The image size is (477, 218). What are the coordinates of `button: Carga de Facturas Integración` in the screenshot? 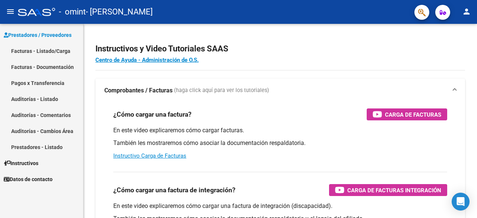 It's located at (388, 190).